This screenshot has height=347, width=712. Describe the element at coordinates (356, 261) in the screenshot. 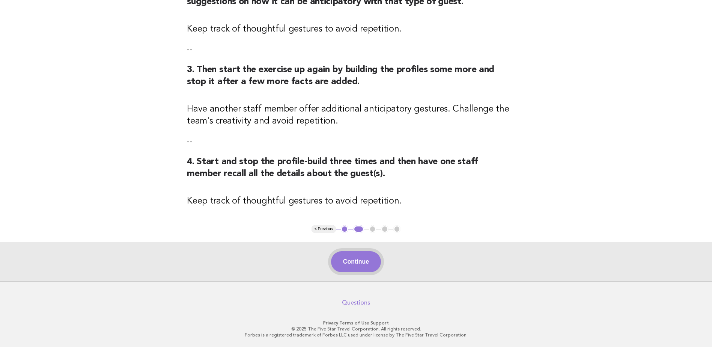

I see `button: Continue` at that location.